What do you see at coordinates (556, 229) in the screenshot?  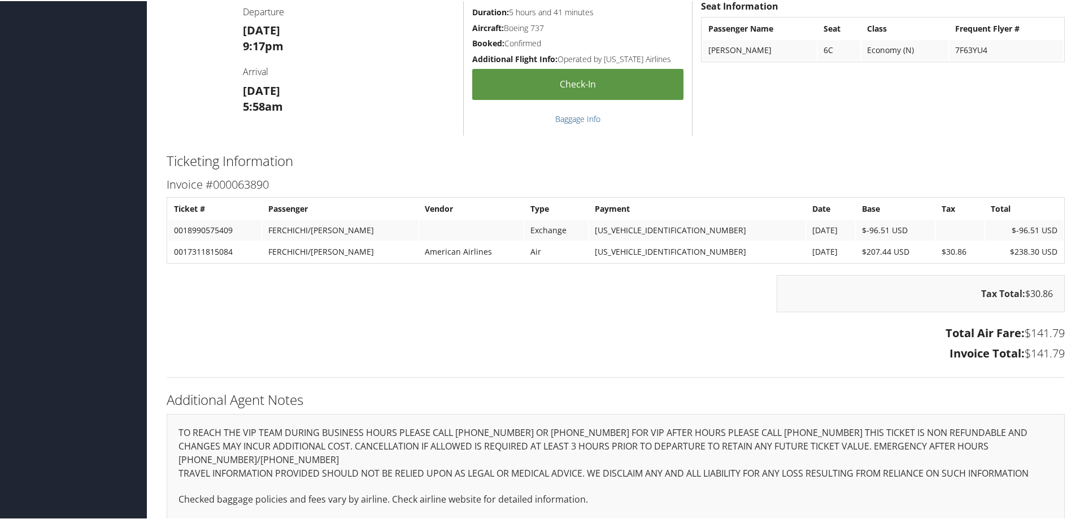 I see `td: Exchange` at bounding box center [556, 229].